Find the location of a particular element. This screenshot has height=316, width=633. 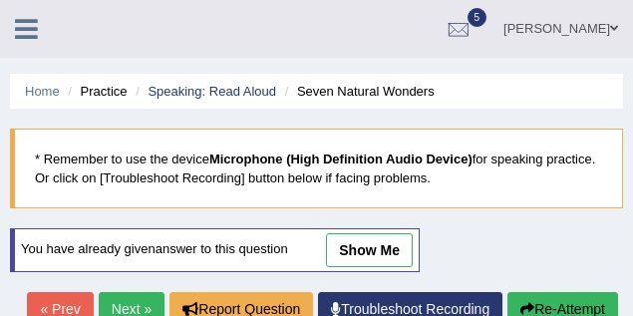

a: Home is located at coordinates (42, 91).